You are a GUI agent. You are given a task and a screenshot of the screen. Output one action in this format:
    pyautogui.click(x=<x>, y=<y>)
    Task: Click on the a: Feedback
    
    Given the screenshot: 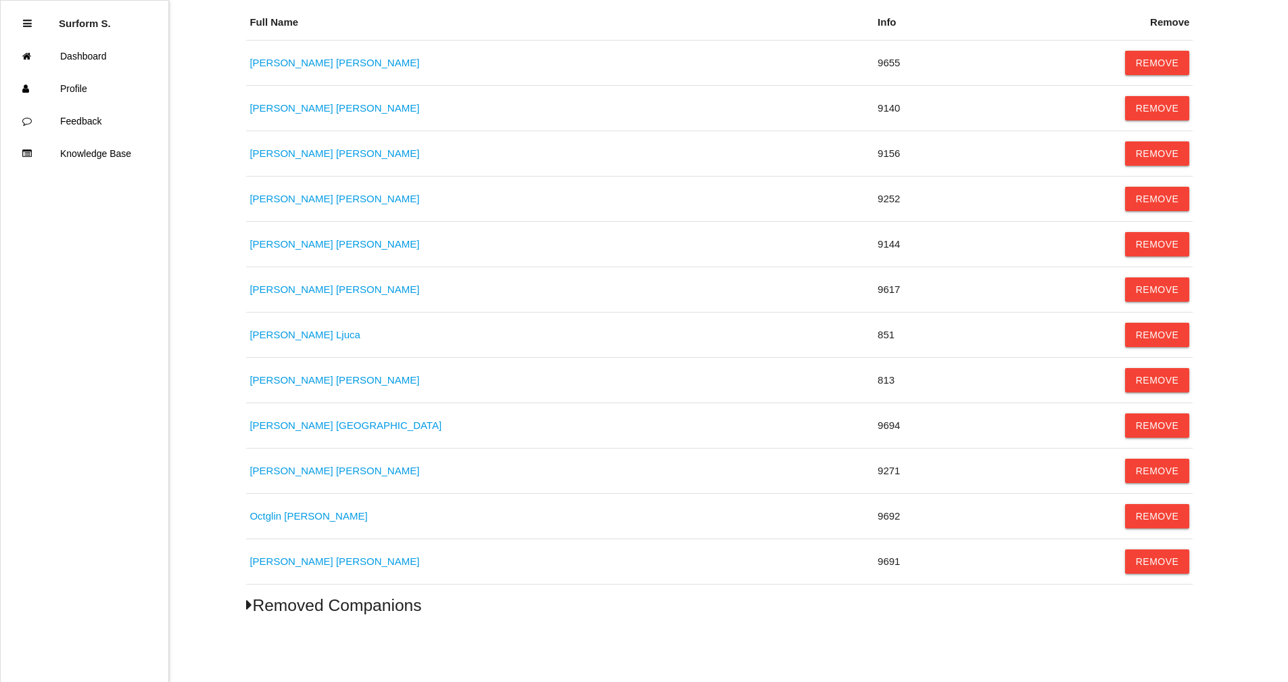 What is the action you would take?
    pyautogui.click(x=85, y=121)
    